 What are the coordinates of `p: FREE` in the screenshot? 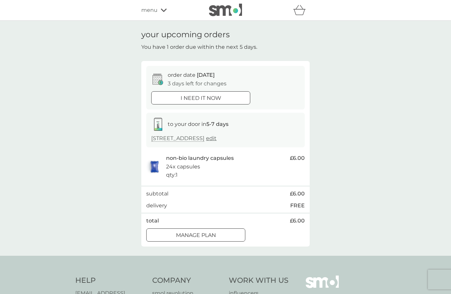 It's located at (297, 206).